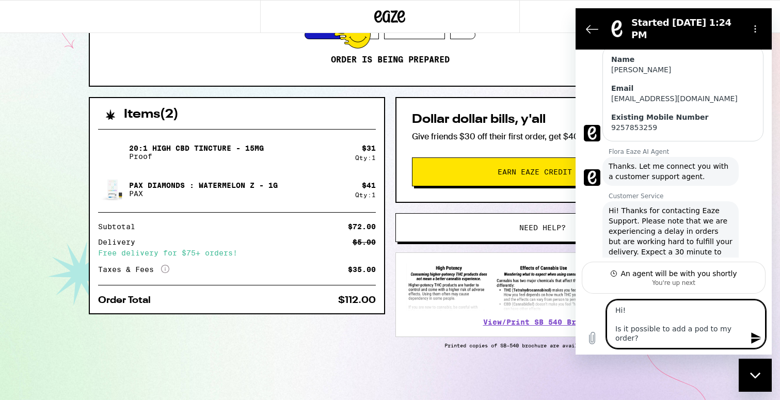 This screenshot has width=780, height=400. I want to click on button: Upload file, so click(17, 330).